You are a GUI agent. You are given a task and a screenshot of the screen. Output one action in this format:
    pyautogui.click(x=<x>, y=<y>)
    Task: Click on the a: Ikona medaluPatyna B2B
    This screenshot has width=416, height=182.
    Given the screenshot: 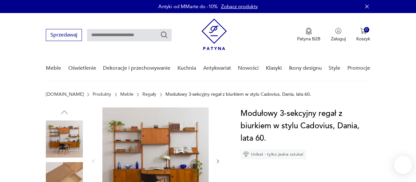 What is the action you would take?
    pyautogui.click(x=309, y=35)
    